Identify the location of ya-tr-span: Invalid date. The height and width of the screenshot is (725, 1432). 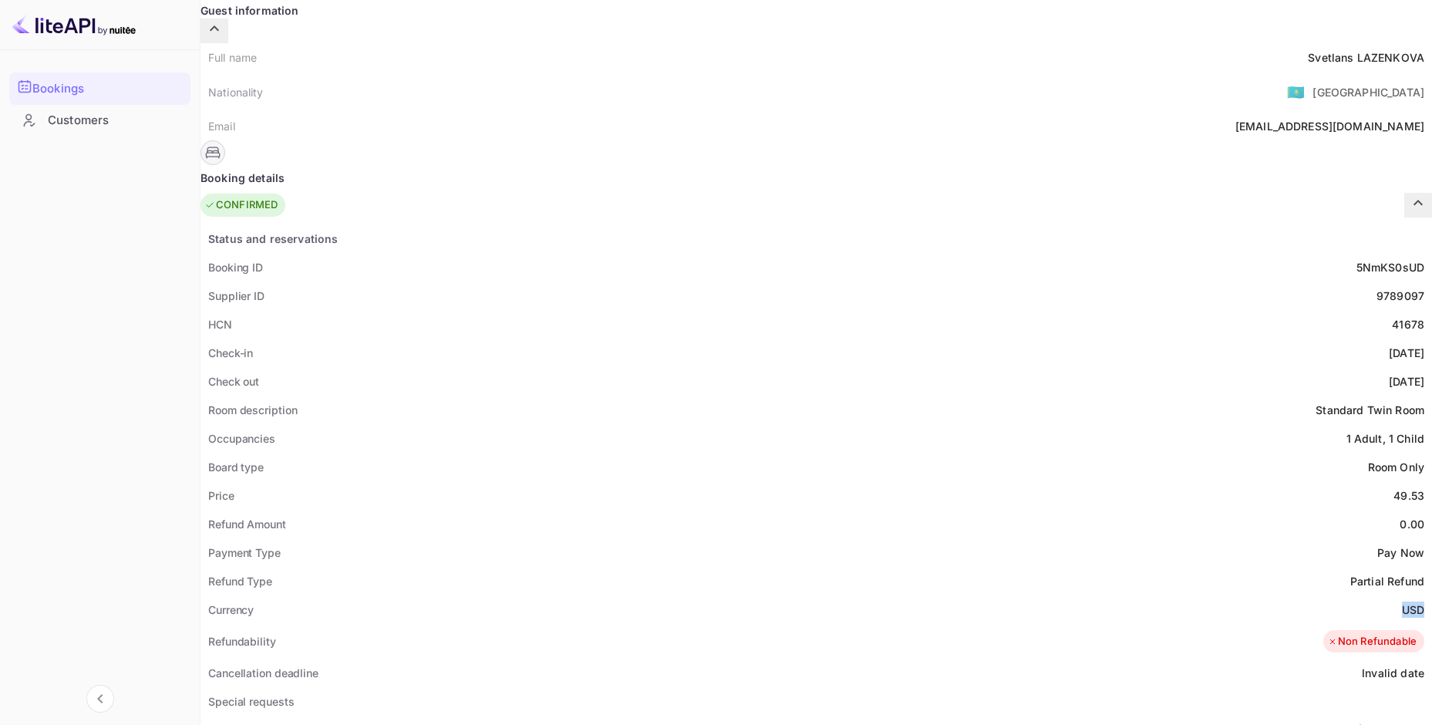
(1393, 673).